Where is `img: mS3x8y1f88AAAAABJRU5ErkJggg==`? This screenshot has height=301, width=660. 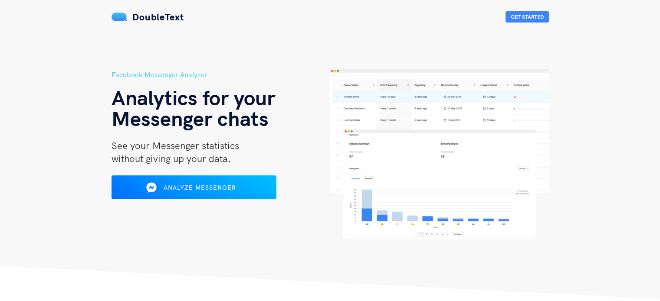 img: mS3x8y1f88AAAAABJRU5ErkJggg== is located at coordinates (120, 17).